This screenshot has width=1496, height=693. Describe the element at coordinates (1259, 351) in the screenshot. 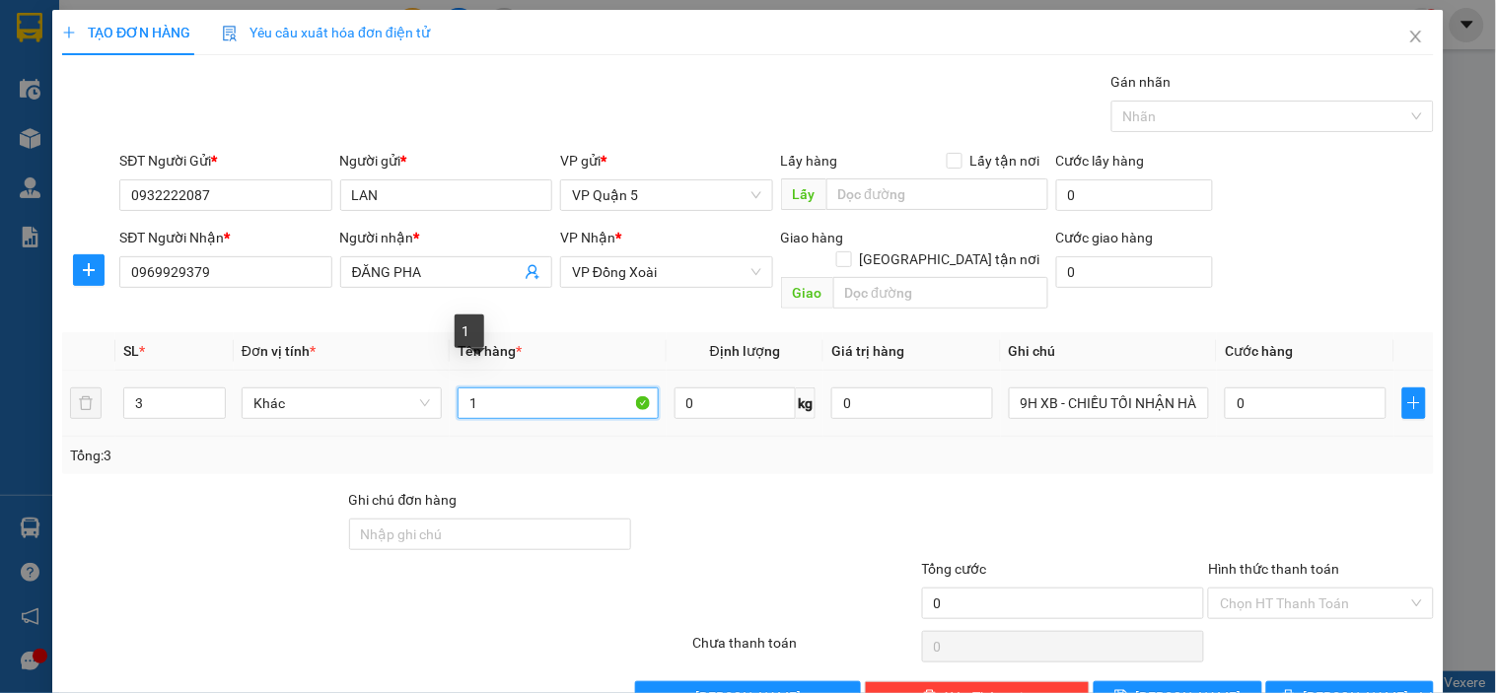

I see `span: Cước hàng` at that location.